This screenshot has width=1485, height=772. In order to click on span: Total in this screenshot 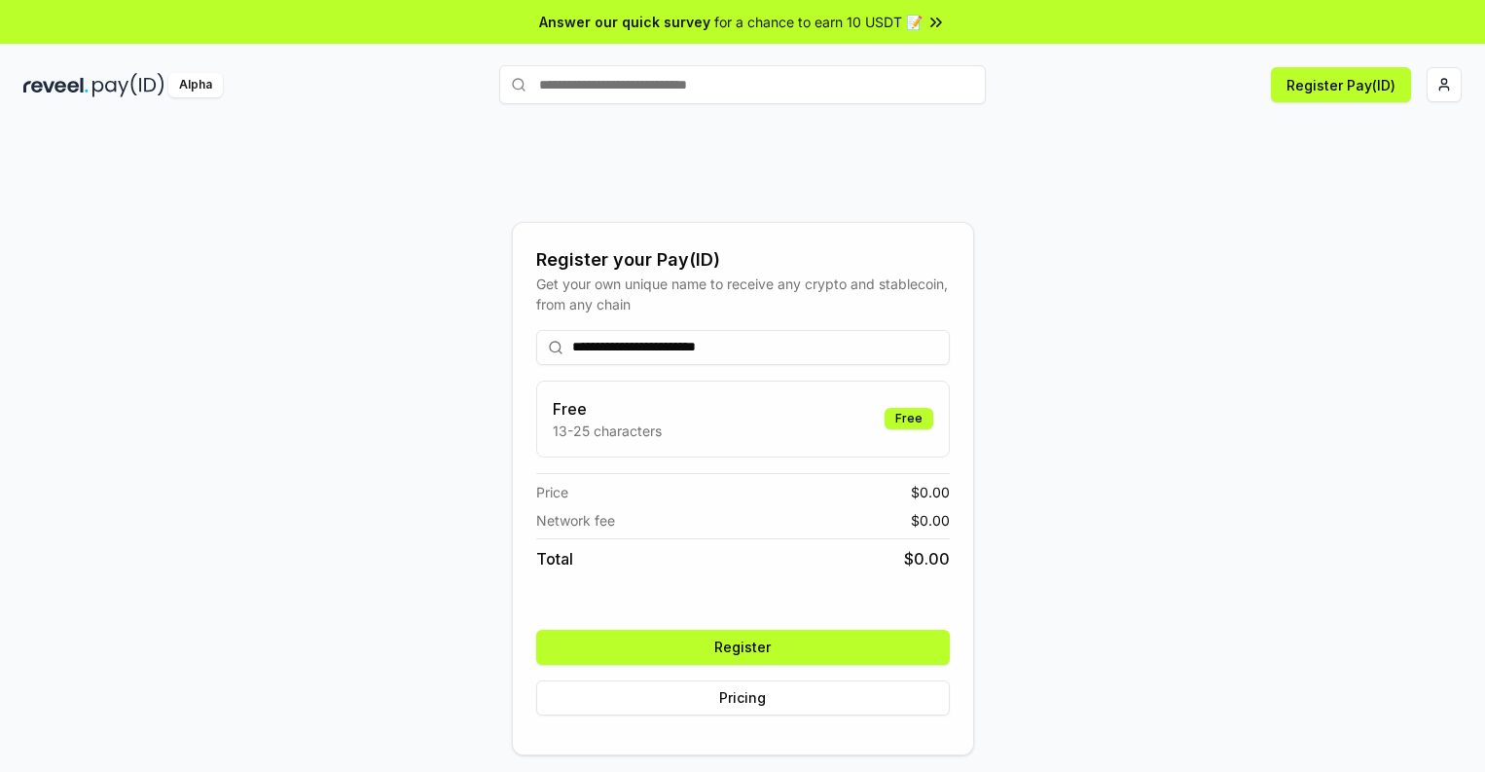, I will do `click(555, 558)`.